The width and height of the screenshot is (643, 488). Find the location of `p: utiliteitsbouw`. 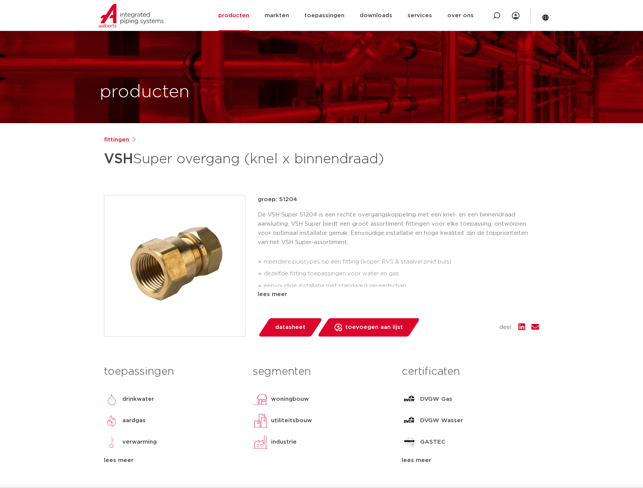

p: utiliteitsbouw is located at coordinates (291, 421).